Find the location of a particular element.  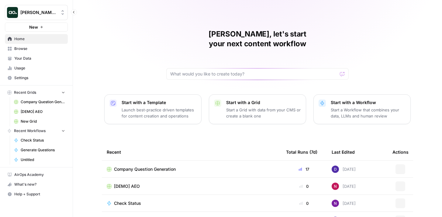

div: Total Runs (7d) is located at coordinates (302, 152).